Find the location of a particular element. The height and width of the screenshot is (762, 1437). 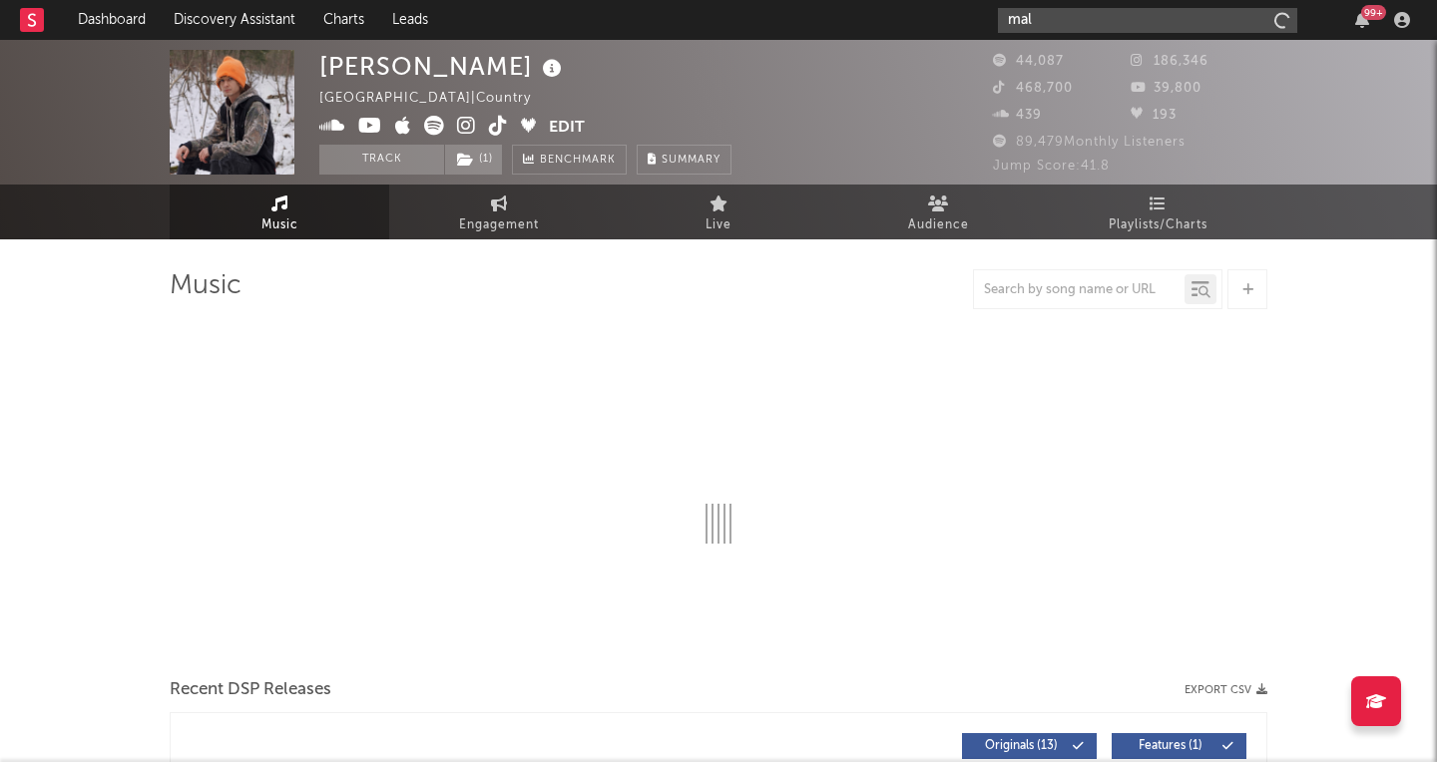

span: 186,346 is located at coordinates (1170, 61).